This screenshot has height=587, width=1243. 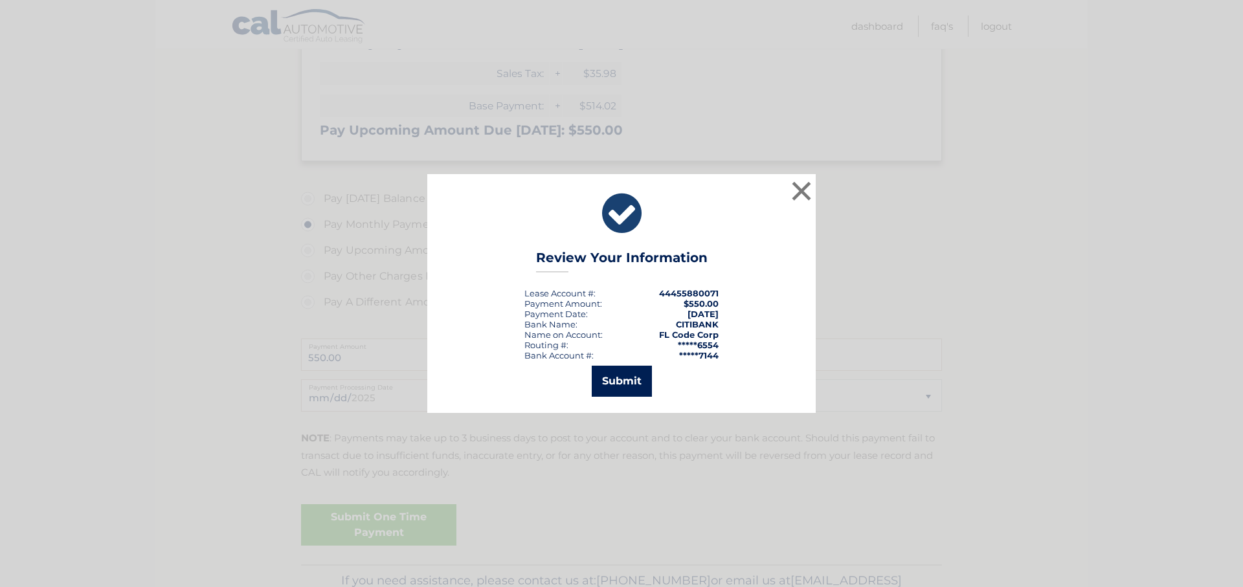 What do you see at coordinates (622, 261) in the screenshot?
I see `h3: Review Your Information` at bounding box center [622, 261].